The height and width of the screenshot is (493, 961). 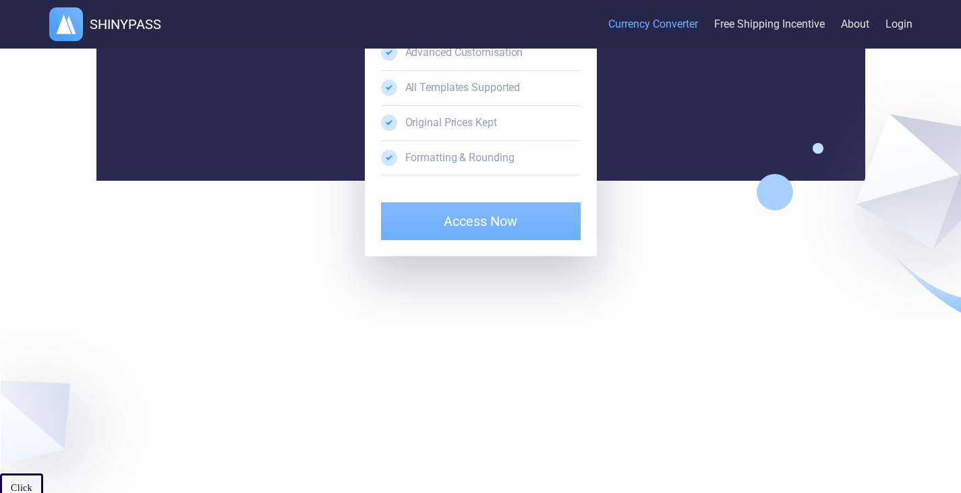 I want to click on li: Advanced Customisation, so click(x=481, y=53).